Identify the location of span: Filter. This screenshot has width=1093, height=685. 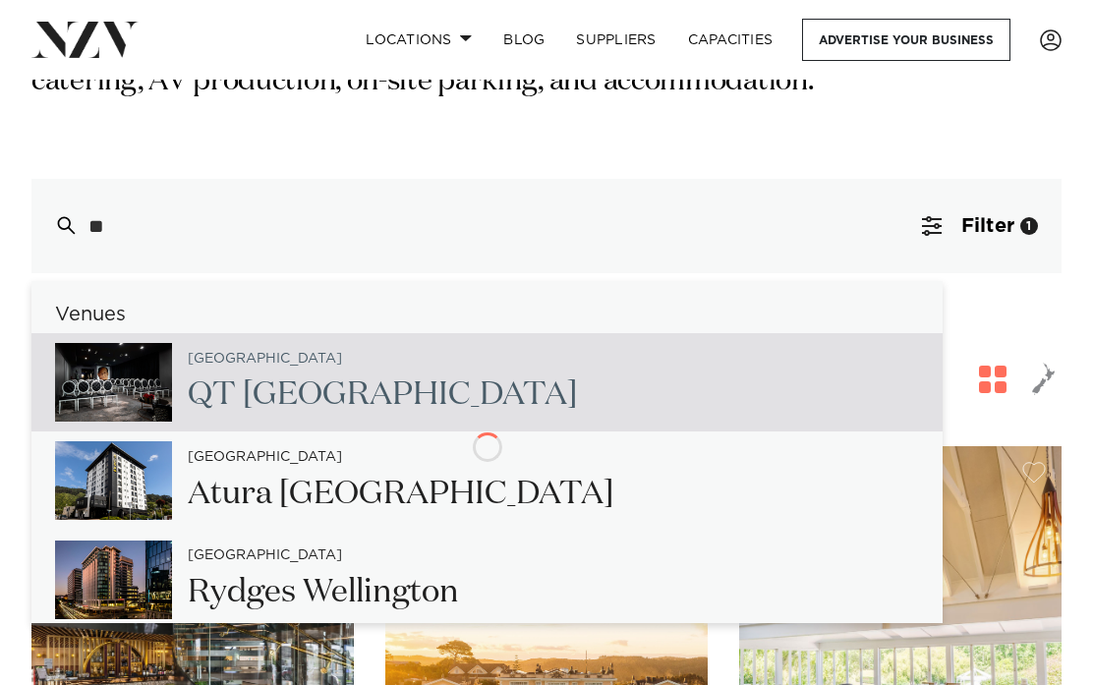
(988, 226).